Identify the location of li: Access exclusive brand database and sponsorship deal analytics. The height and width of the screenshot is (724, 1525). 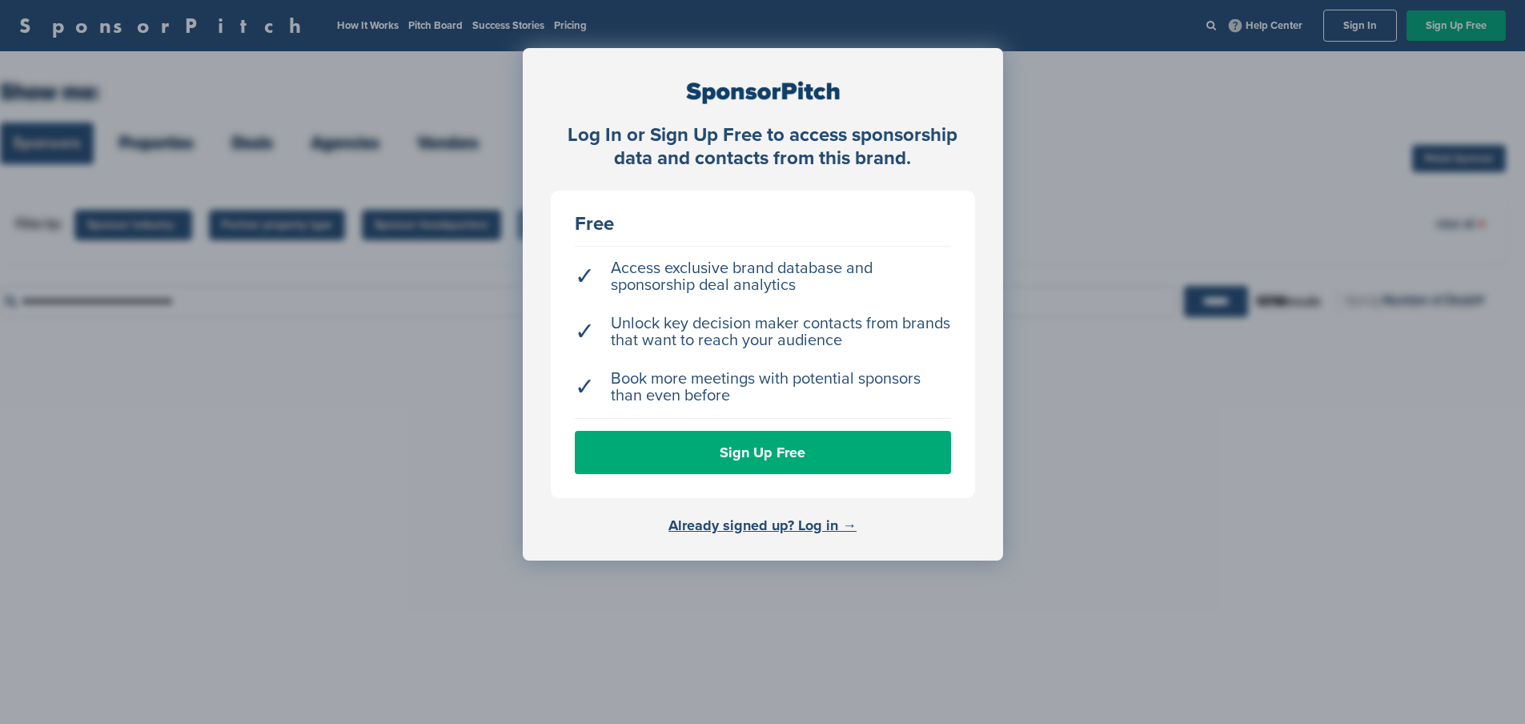
(763, 277).